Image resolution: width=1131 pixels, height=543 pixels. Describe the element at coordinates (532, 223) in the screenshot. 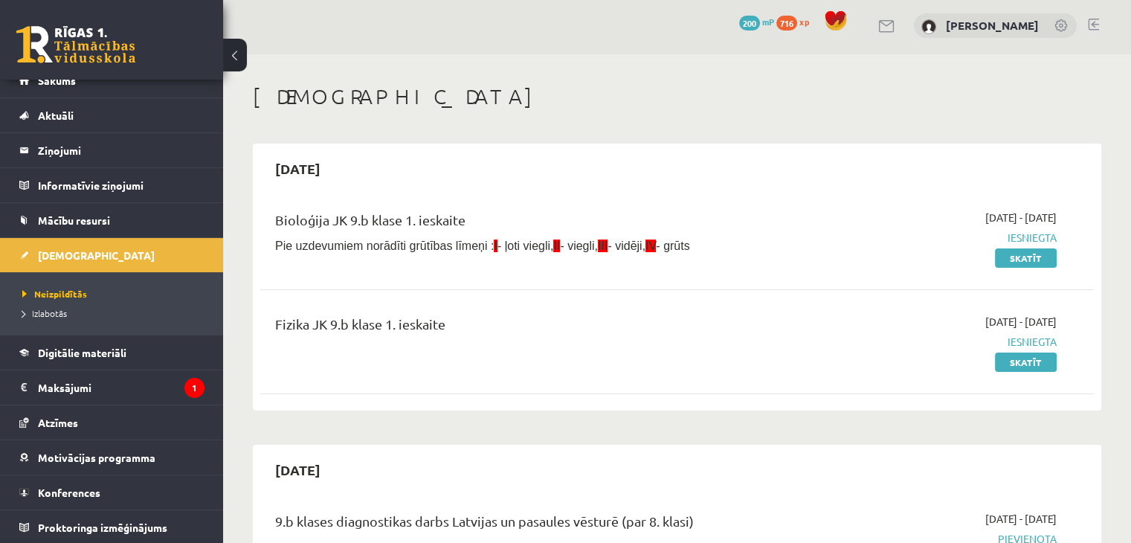

I see `div: Bioloģija JK 9.b klase 1. ieskaite` at that location.